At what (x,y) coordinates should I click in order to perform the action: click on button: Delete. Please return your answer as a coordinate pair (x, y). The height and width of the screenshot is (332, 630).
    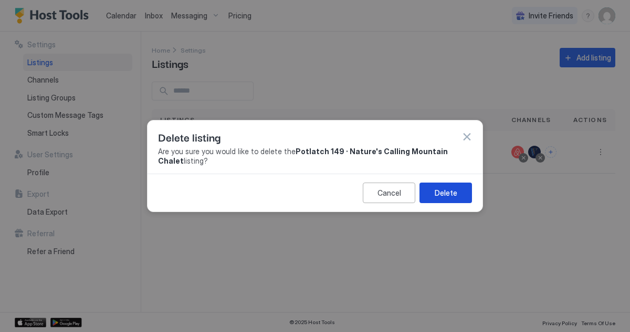
    Looking at the image, I should click on (446, 192).